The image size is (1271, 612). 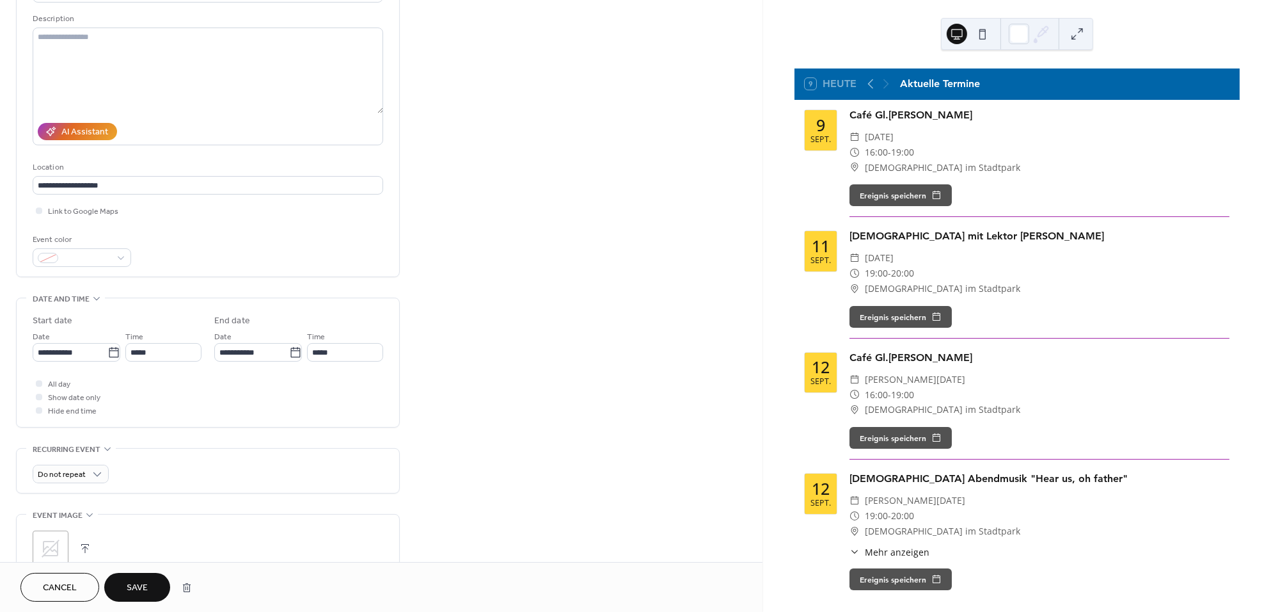 What do you see at coordinates (61, 475) in the screenshot?
I see `span: Do not repeat` at bounding box center [61, 475].